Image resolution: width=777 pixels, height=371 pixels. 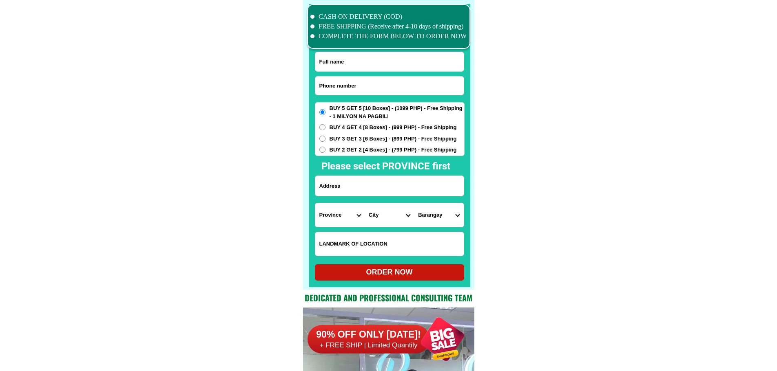 I want to click on li: FREE SHIPPING (Receive after 4-10 days of shipping), so click(x=389, y=27).